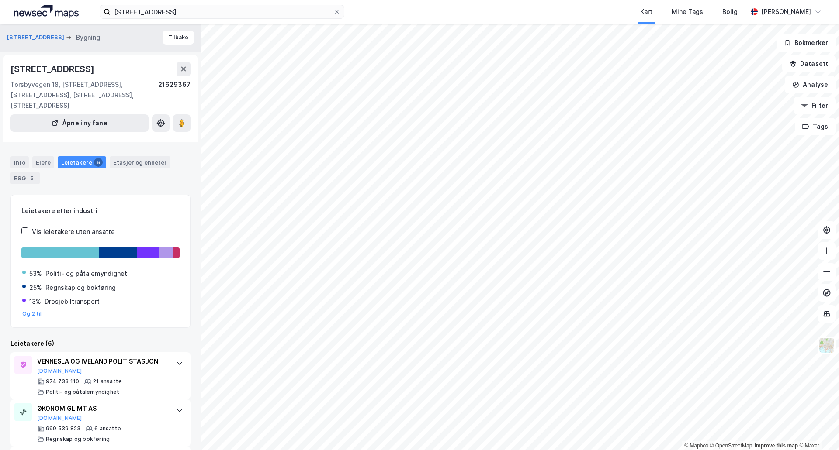  What do you see at coordinates (809, 64) in the screenshot?
I see `button: Datasett` at bounding box center [809, 64].